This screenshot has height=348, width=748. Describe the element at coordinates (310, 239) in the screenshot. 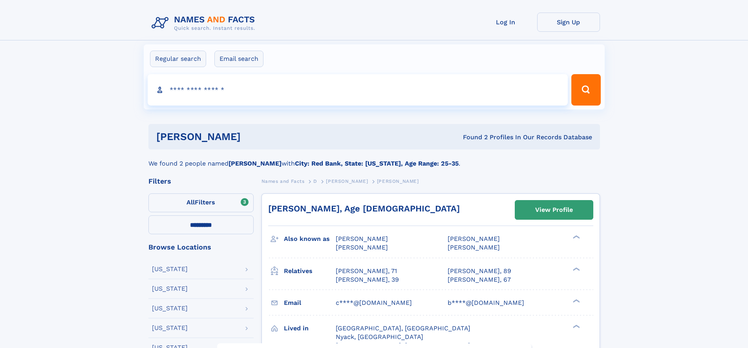

I see `h3: Also known as` at that location.